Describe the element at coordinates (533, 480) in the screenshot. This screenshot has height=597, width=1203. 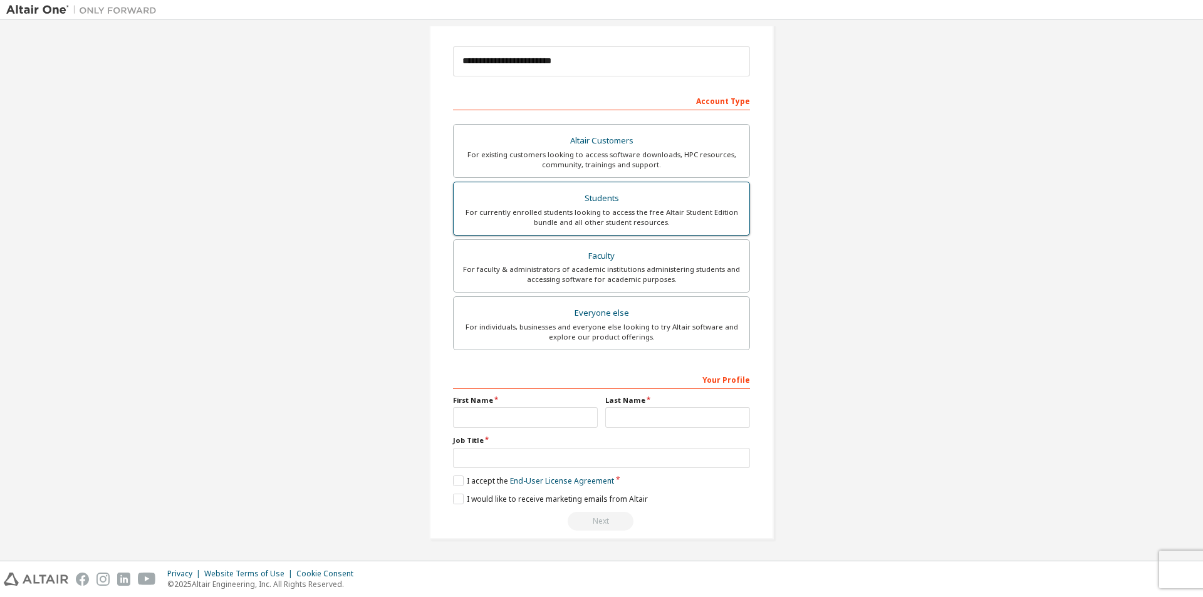
I see `label: I accept the` at that location.